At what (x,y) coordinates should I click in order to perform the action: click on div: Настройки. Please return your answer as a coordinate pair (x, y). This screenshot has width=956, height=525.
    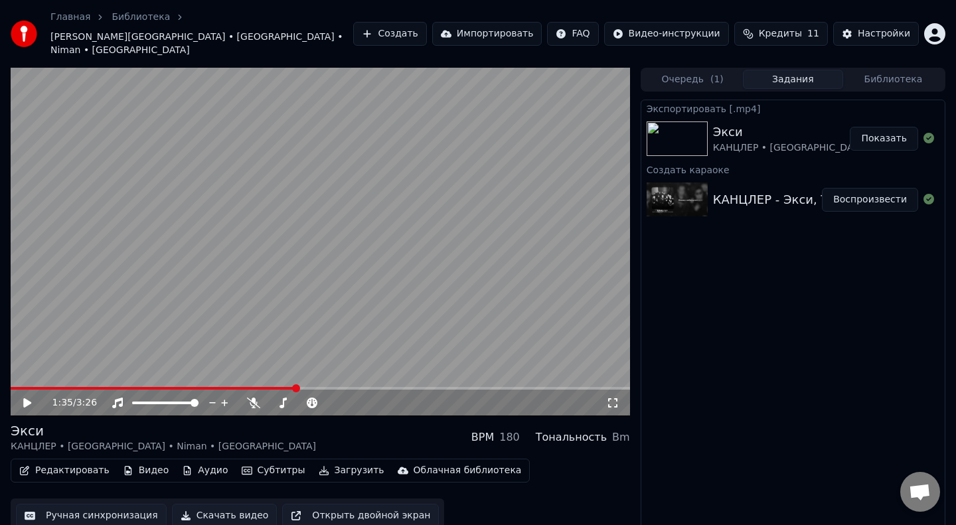
    Looking at the image, I should click on (884, 34).